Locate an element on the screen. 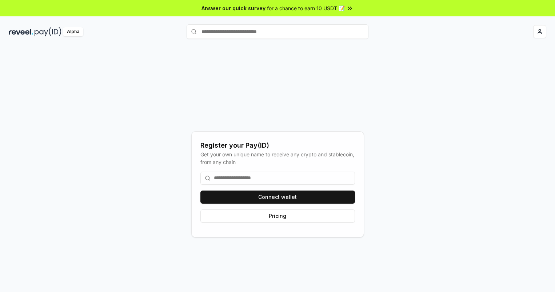 The height and width of the screenshot is (292, 555). div: Alpha is located at coordinates (73, 32).